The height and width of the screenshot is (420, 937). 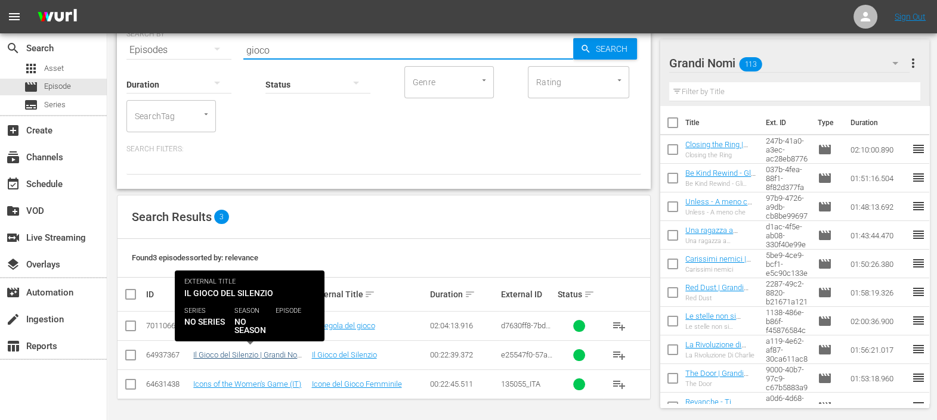 What do you see at coordinates (579, 295) in the screenshot?
I see `div: Status` at bounding box center [579, 295].